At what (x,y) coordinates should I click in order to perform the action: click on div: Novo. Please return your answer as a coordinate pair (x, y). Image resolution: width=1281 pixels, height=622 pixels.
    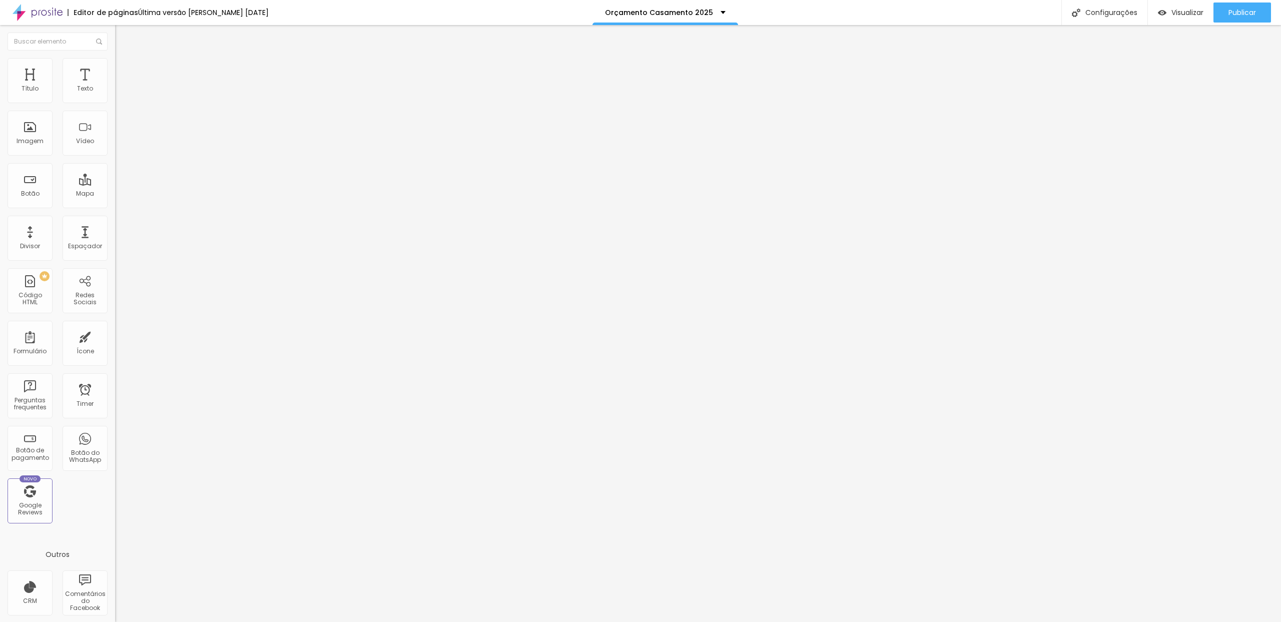
    Looking at the image, I should click on (30, 479).